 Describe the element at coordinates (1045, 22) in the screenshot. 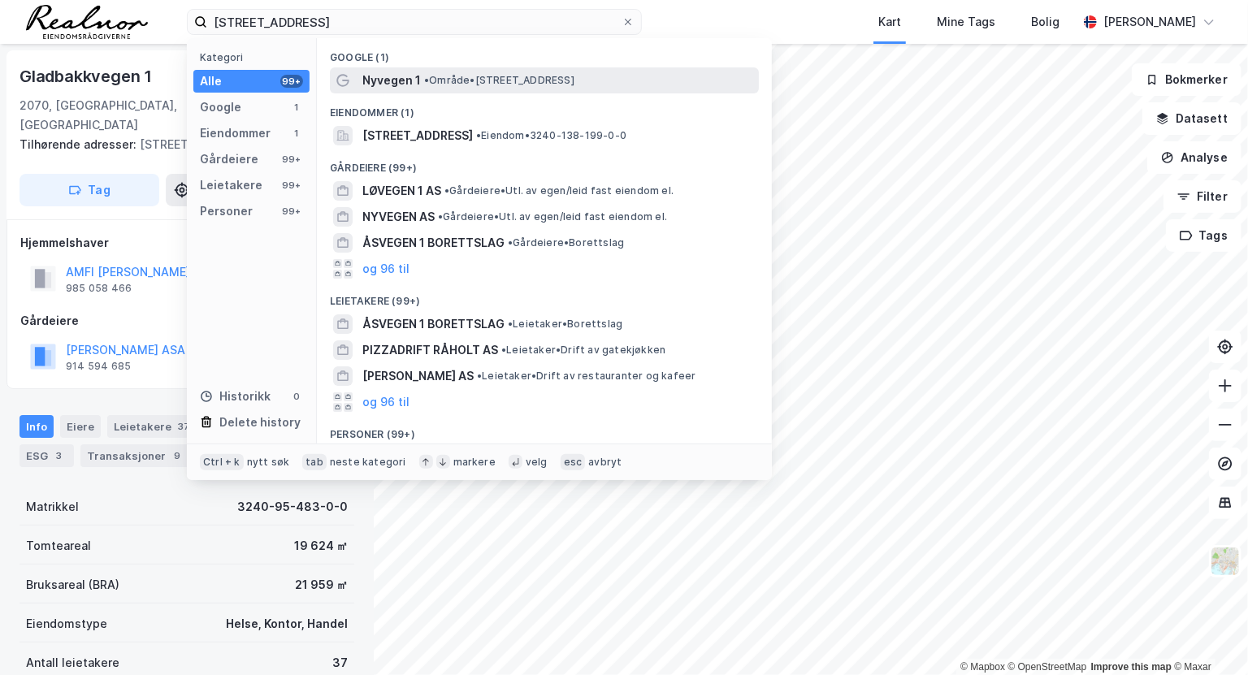

I see `div: Bolig` at that location.